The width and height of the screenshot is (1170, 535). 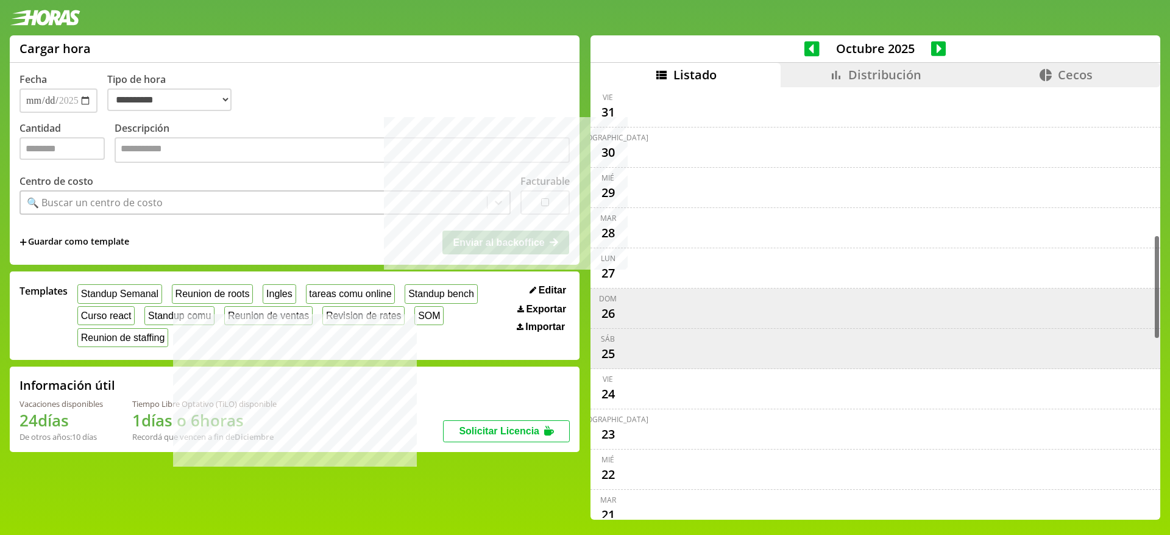 I want to click on div: 22, so click(x=608, y=474).